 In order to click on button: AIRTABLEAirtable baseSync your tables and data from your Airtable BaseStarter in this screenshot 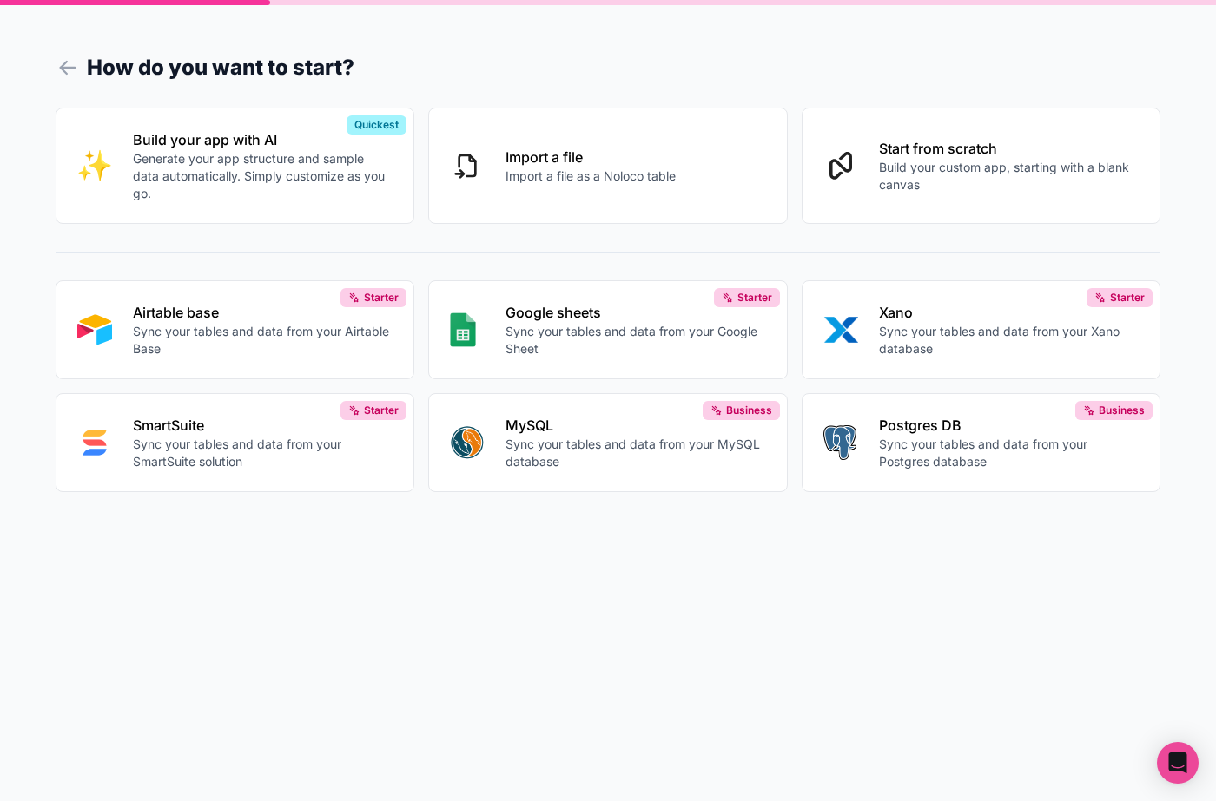, I will do `click(234, 330)`.